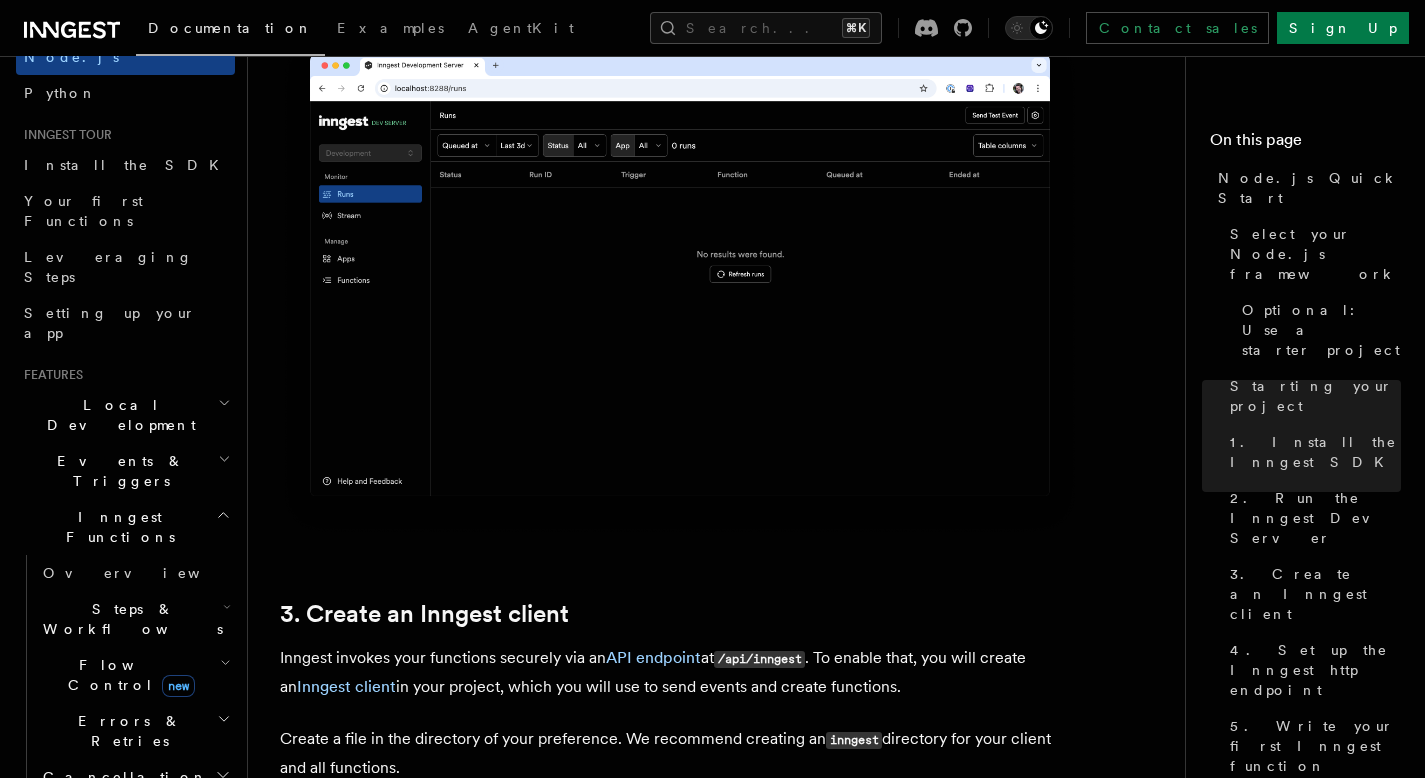 This screenshot has width=1425, height=778. Describe the element at coordinates (71, 57) in the screenshot. I see `span: Node.js` at that location.